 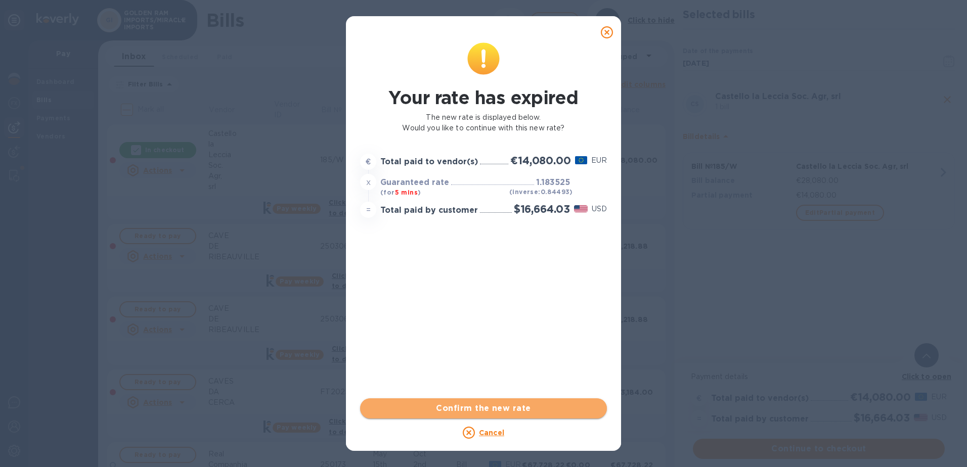 I want to click on h3: Total paid by customer, so click(x=429, y=210).